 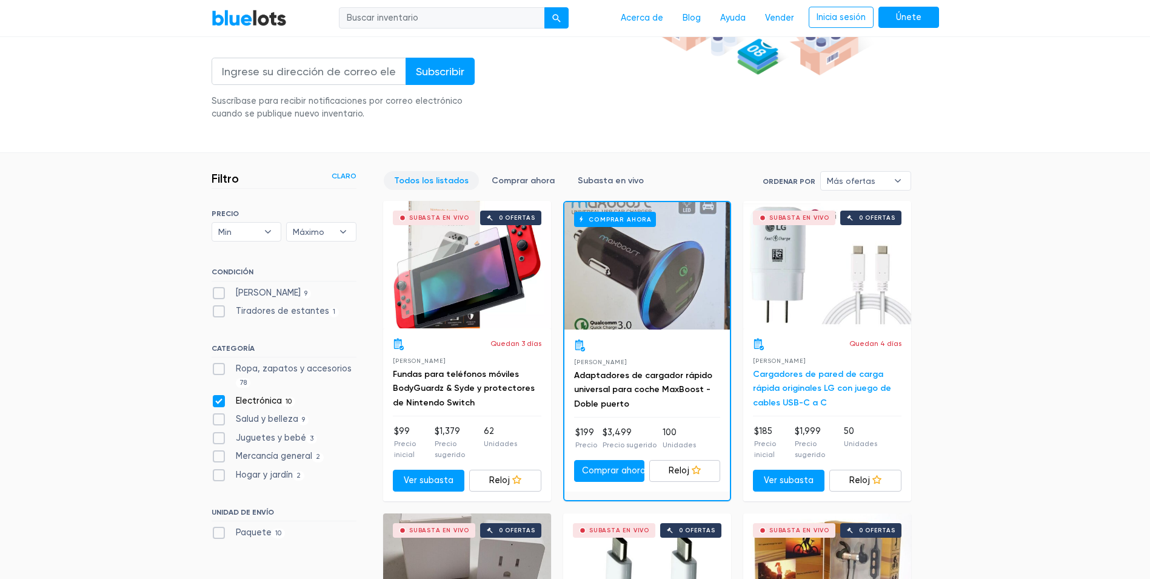 I want to click on a: Todos los listados, so click(x=431, y=180).